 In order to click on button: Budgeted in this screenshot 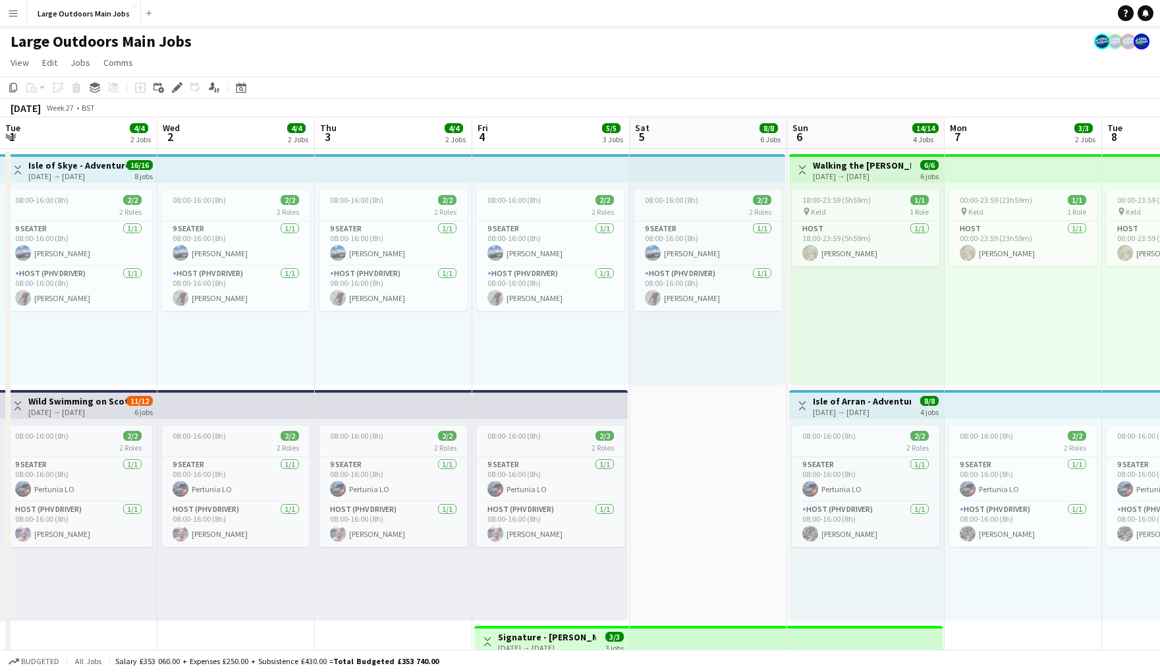, I will do `click(34, 661)`.